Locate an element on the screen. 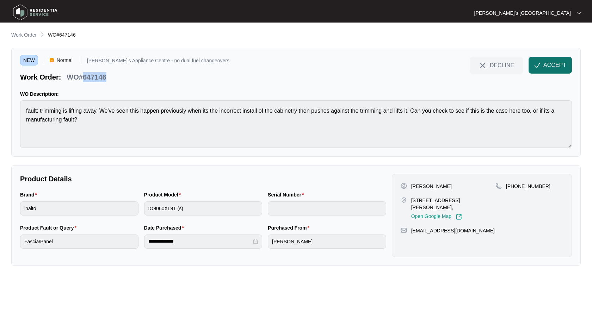 Image resolution: width=592 pixels, height=325 pixels. img: Link-External is located at coordinates (459, 217).